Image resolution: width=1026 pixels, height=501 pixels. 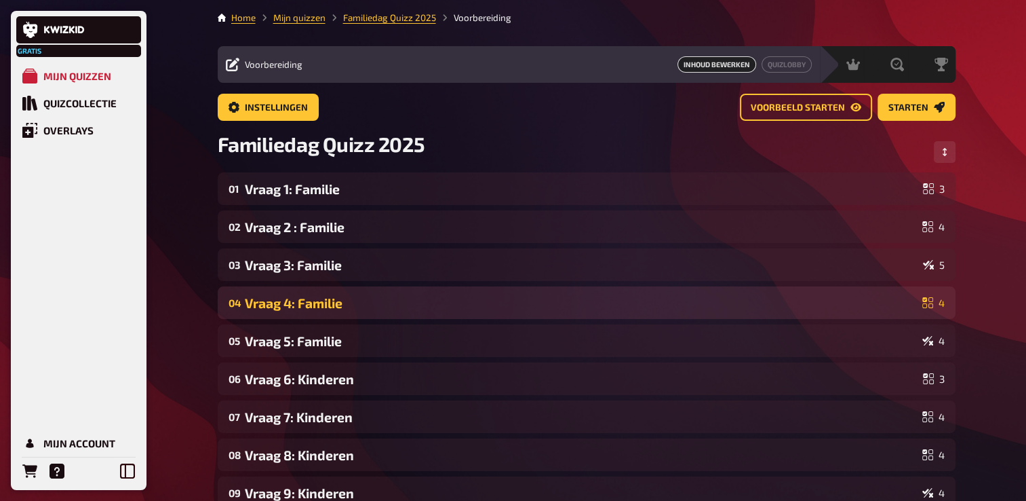 What do you see at coordinates (787, 64) in the screenshot?
I see `a: Quizlobby` at bounding box center [787, 64].